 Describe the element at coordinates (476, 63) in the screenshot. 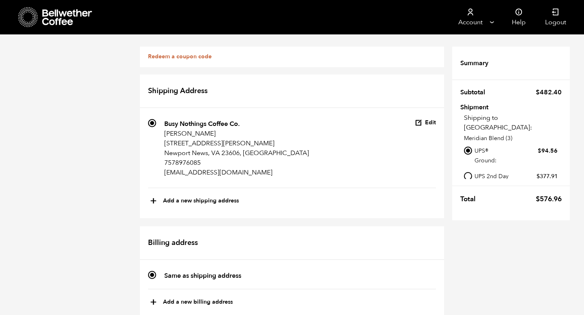

I see `th: Summary` at that location.